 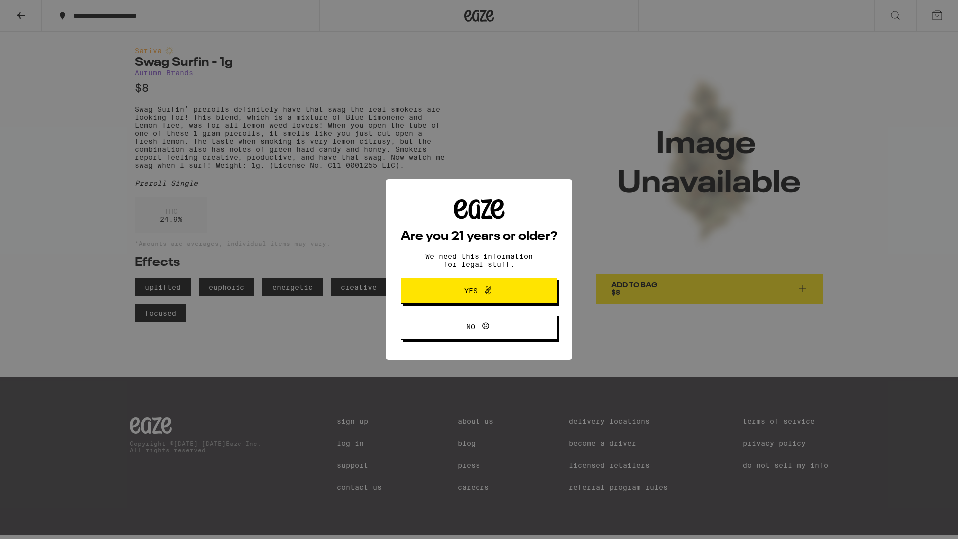 I want to click on button: No, so click(x=479, y=327).